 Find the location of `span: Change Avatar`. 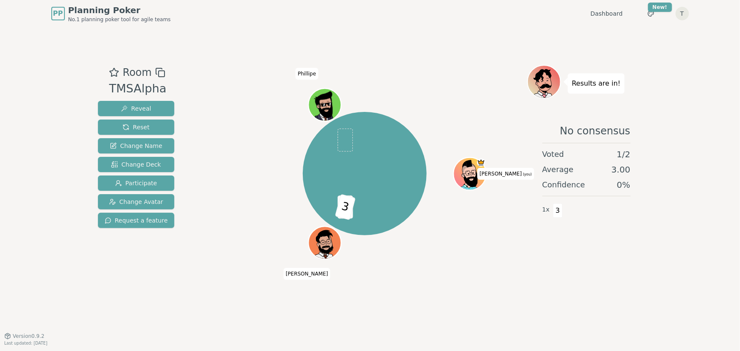

span: Change Avatar is located at coordinates (136, 202).